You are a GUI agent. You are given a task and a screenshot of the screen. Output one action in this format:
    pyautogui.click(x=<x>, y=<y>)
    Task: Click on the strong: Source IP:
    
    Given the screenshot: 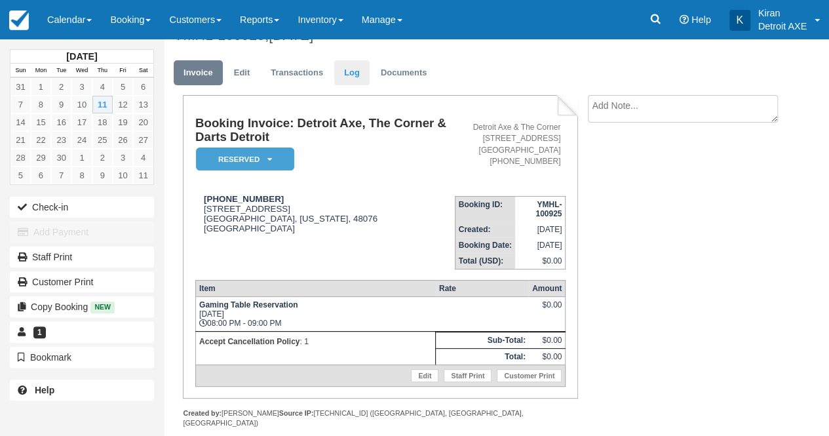 What is the action you would take?
    pyautogui.click(x=296, y=413)
    